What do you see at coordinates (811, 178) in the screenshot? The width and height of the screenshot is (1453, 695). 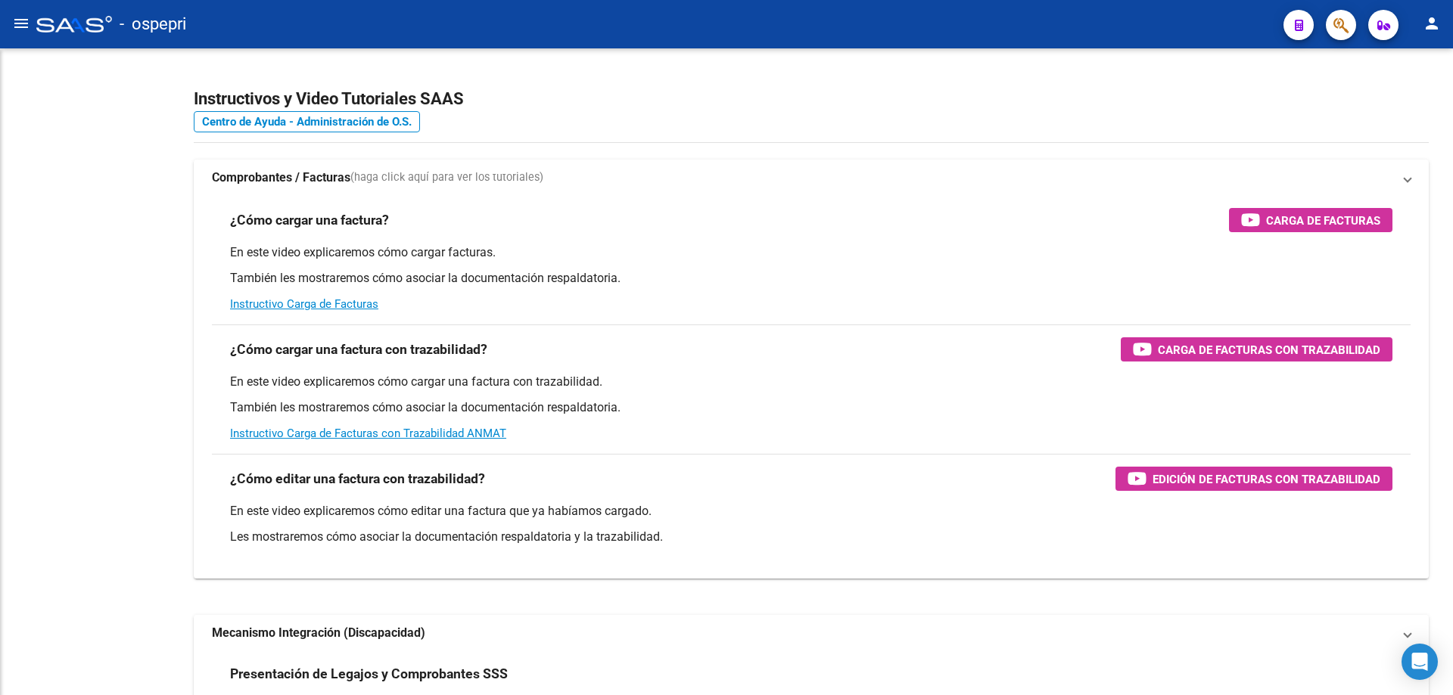 I see `mat-expansion-panel-header: Comprobantes / Facturas(haga click aquí para ver los tutoriales)` at bounding box center [811, 178].